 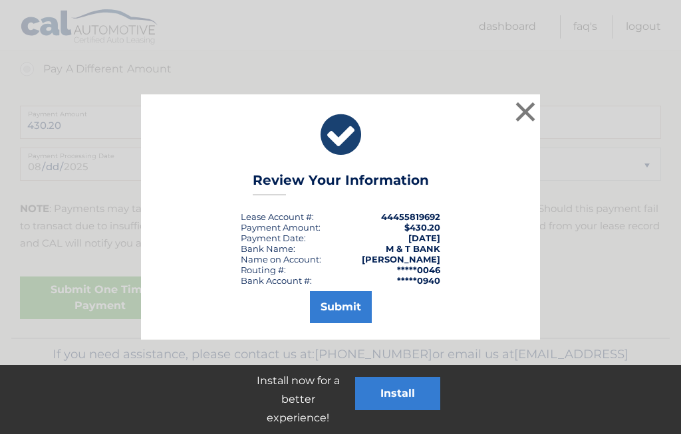 What do you see at coordinates (413, 249) in the screenshot?
I see `strong: M & T BANK` at bounding box center [413, 249].